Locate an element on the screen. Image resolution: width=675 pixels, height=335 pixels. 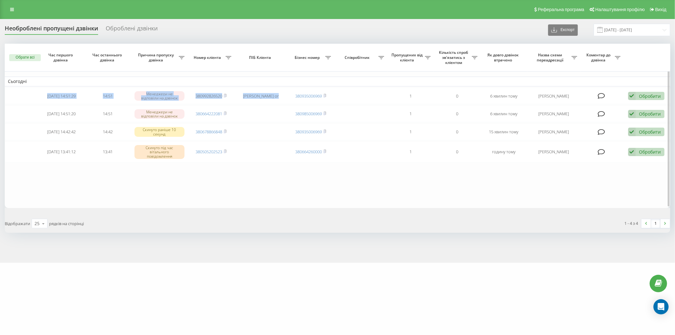
span: Відображати is located at coordinates (17, 223).